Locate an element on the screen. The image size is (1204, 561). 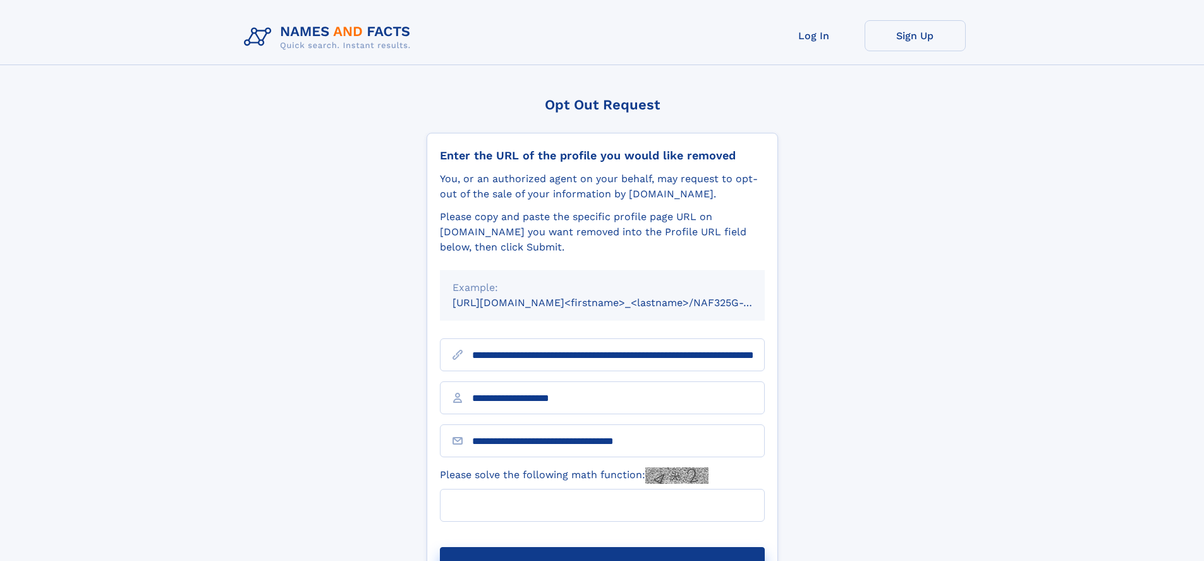
div: Example: is located at coordinates (602, 288).